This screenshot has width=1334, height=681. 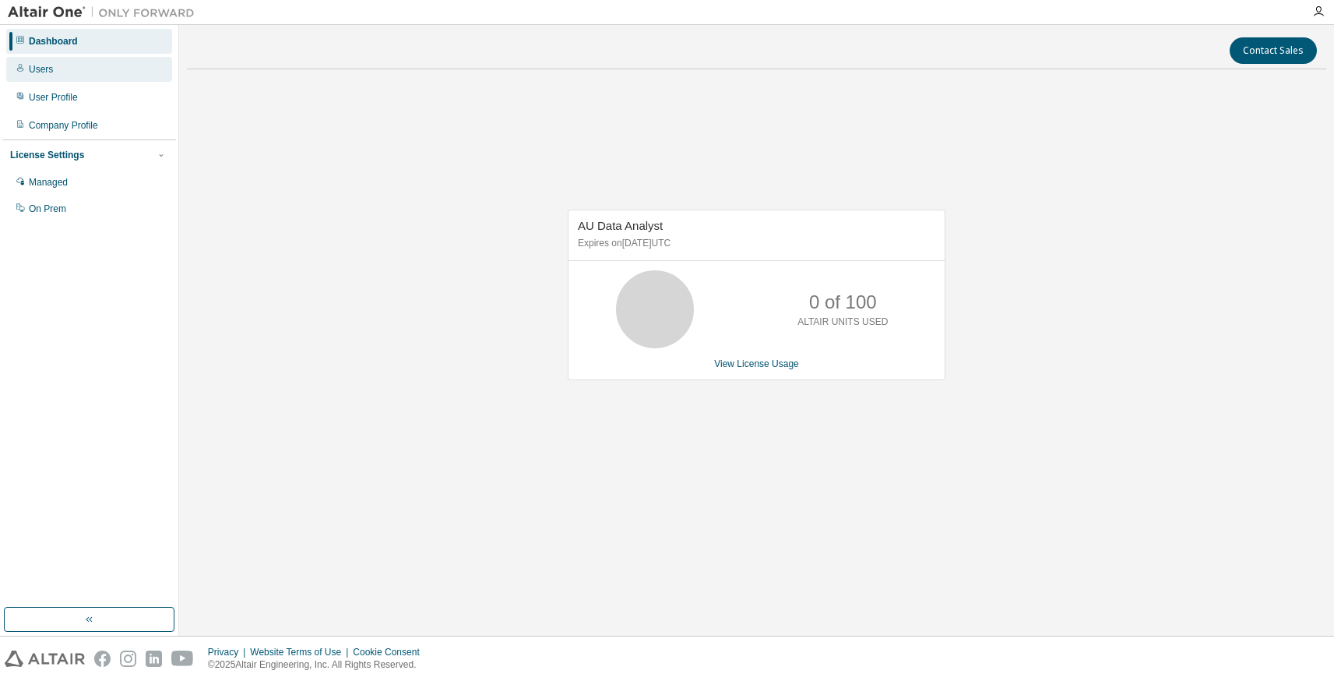 What do you see at coordinates (756, 364) in the screenshot?
I see `a: View License Usage` at bounding box center [756, 364].